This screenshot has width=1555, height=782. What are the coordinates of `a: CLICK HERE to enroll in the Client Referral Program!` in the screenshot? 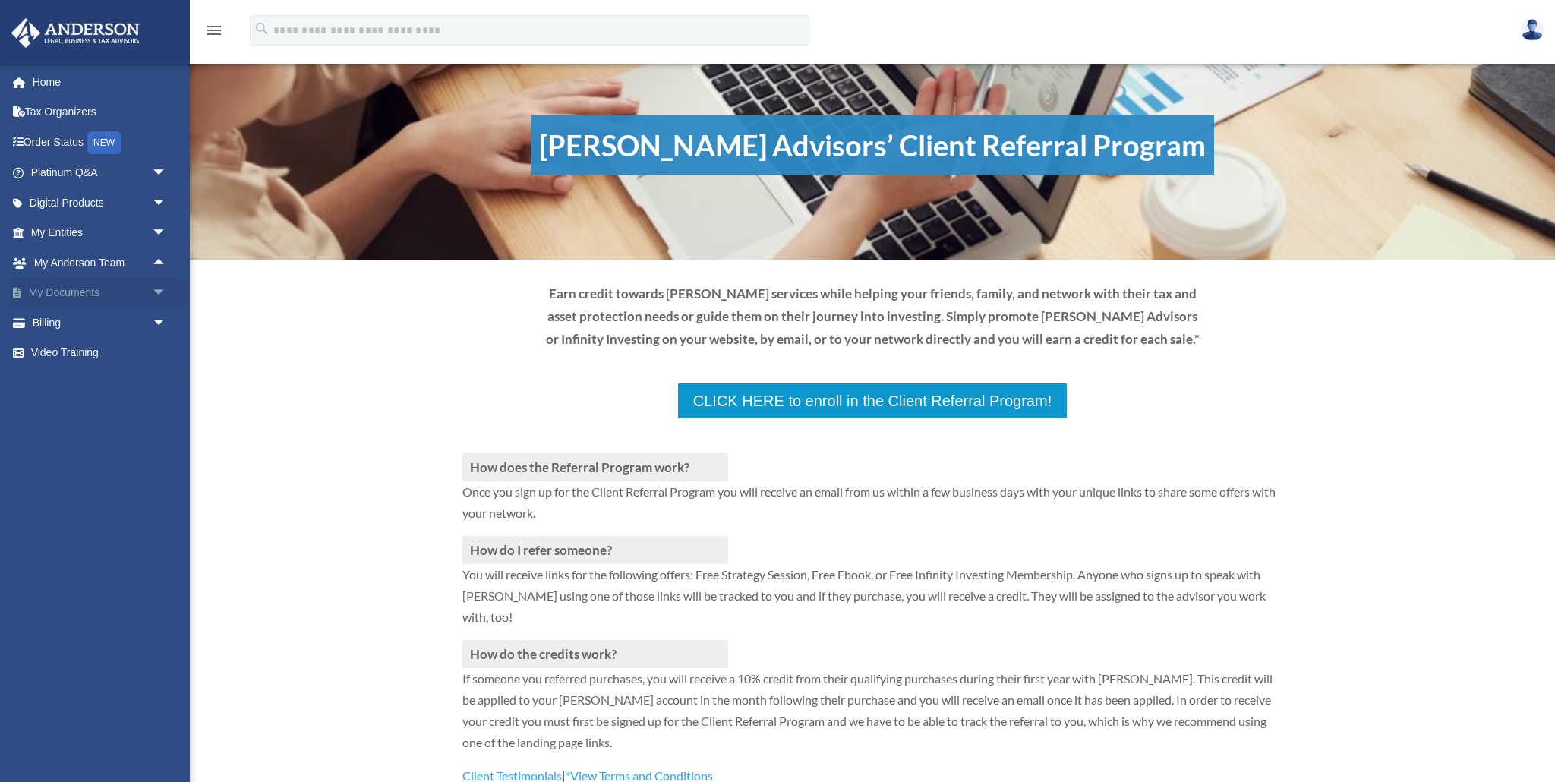 It's located at (872, 401).